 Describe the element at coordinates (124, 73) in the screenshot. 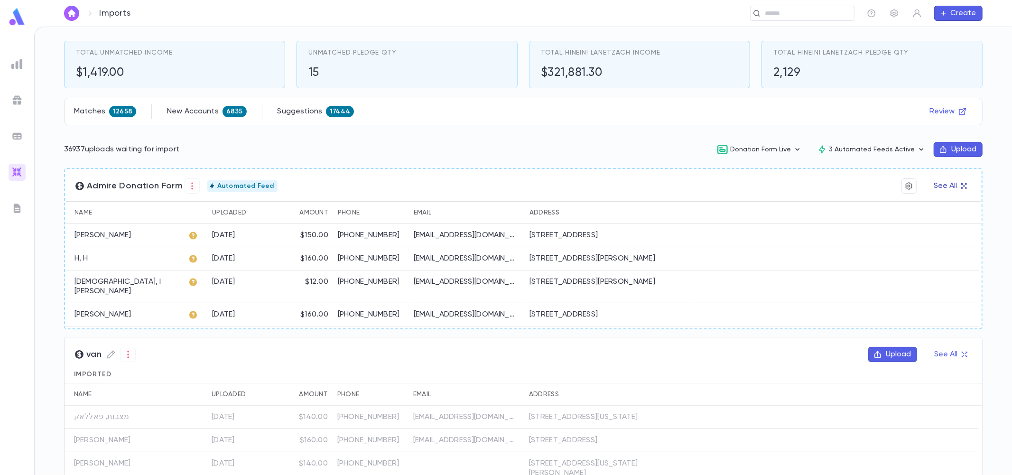

I see `h5: $1,419.00` at that location.